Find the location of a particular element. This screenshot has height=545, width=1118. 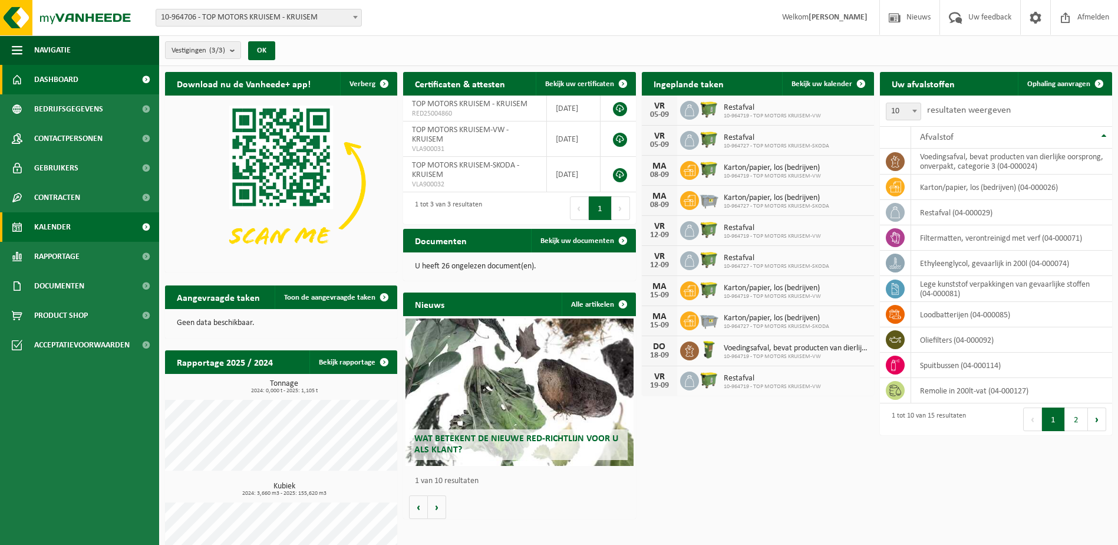

span: Ophaling aanvragen is located at coordinates (1059, 84).